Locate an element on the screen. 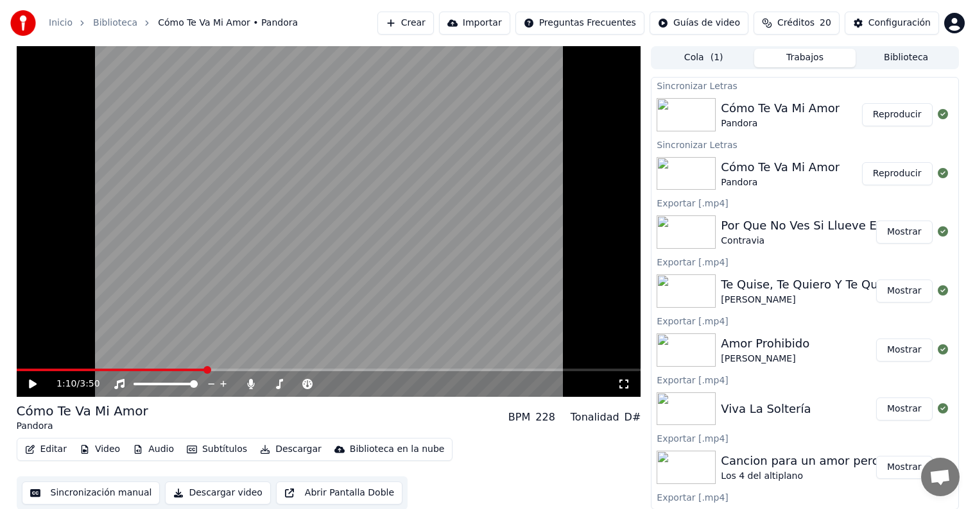 This screenshot has width=975, height=509. span: 1:10 is located at coordinates (66, 384).